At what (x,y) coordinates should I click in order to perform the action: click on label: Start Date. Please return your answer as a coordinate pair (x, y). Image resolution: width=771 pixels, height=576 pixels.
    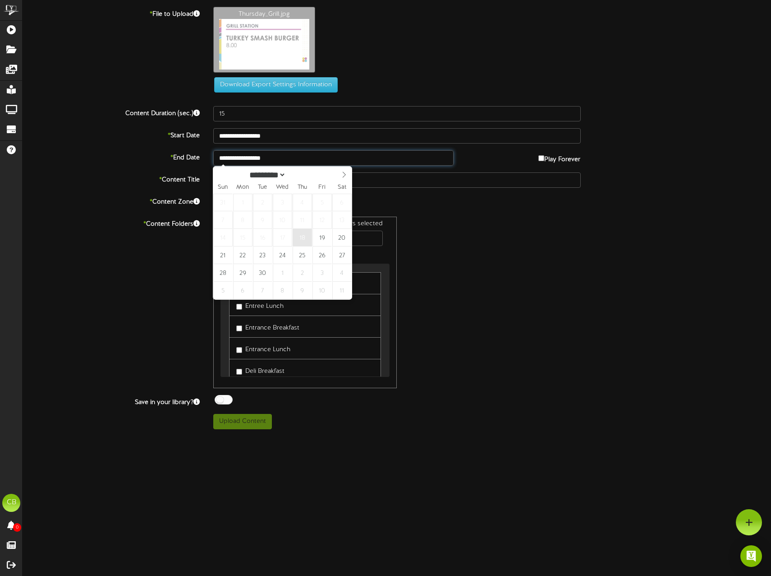
    Looking at the image, I should click on (111, 134).